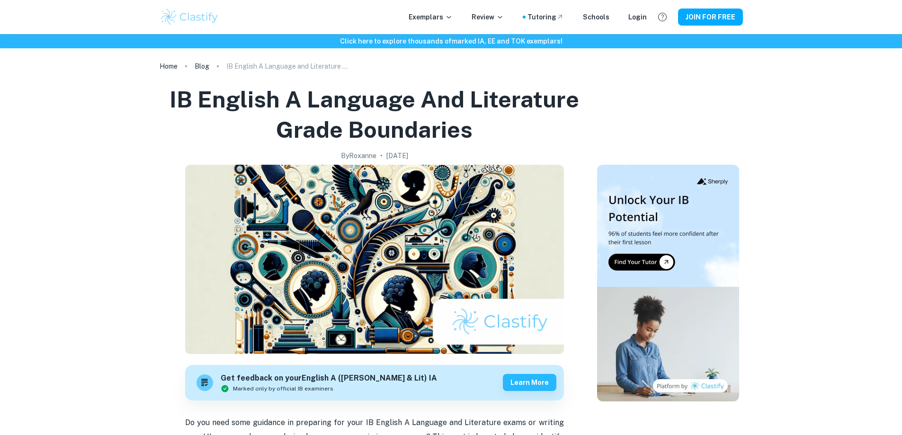  I want to click on img: Clastify logo, so click(189, 17).